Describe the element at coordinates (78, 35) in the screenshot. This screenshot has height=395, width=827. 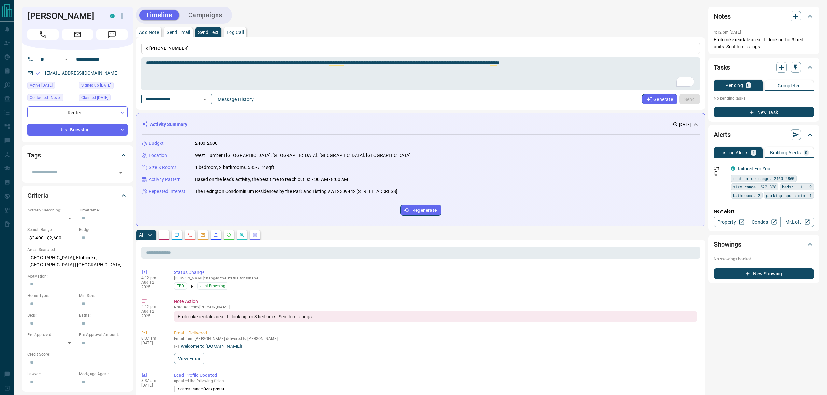
I see `span: Email` at that location.